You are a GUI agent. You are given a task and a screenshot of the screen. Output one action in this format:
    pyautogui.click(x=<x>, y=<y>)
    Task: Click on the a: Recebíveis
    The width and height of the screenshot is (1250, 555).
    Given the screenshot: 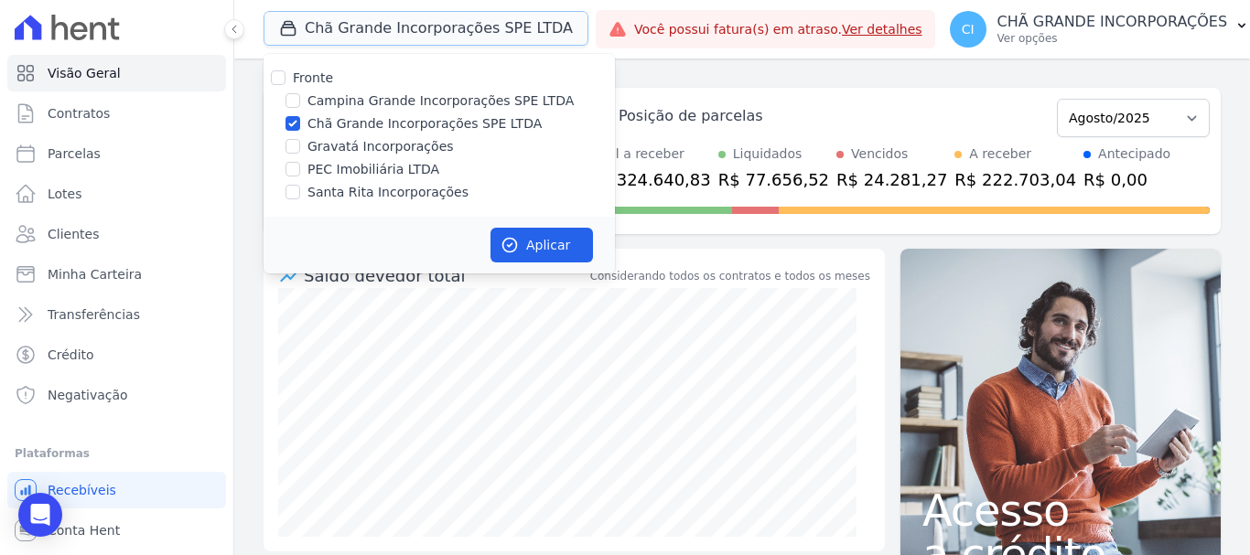 What is the action you would take?
    pyautogui.click(x=116, y=490)
    